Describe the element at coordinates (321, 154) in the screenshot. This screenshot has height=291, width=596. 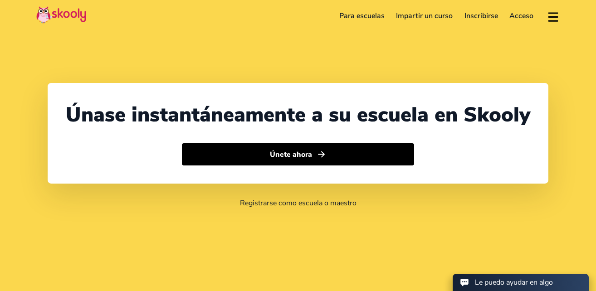
I see `ion-icon: Contorno de flecha hacia adelante` at that location.